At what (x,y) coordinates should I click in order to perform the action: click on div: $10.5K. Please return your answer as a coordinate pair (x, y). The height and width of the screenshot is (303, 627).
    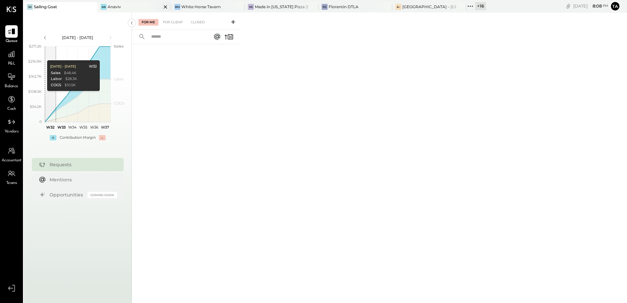
    Looking at the image, I should click on (70, 85).